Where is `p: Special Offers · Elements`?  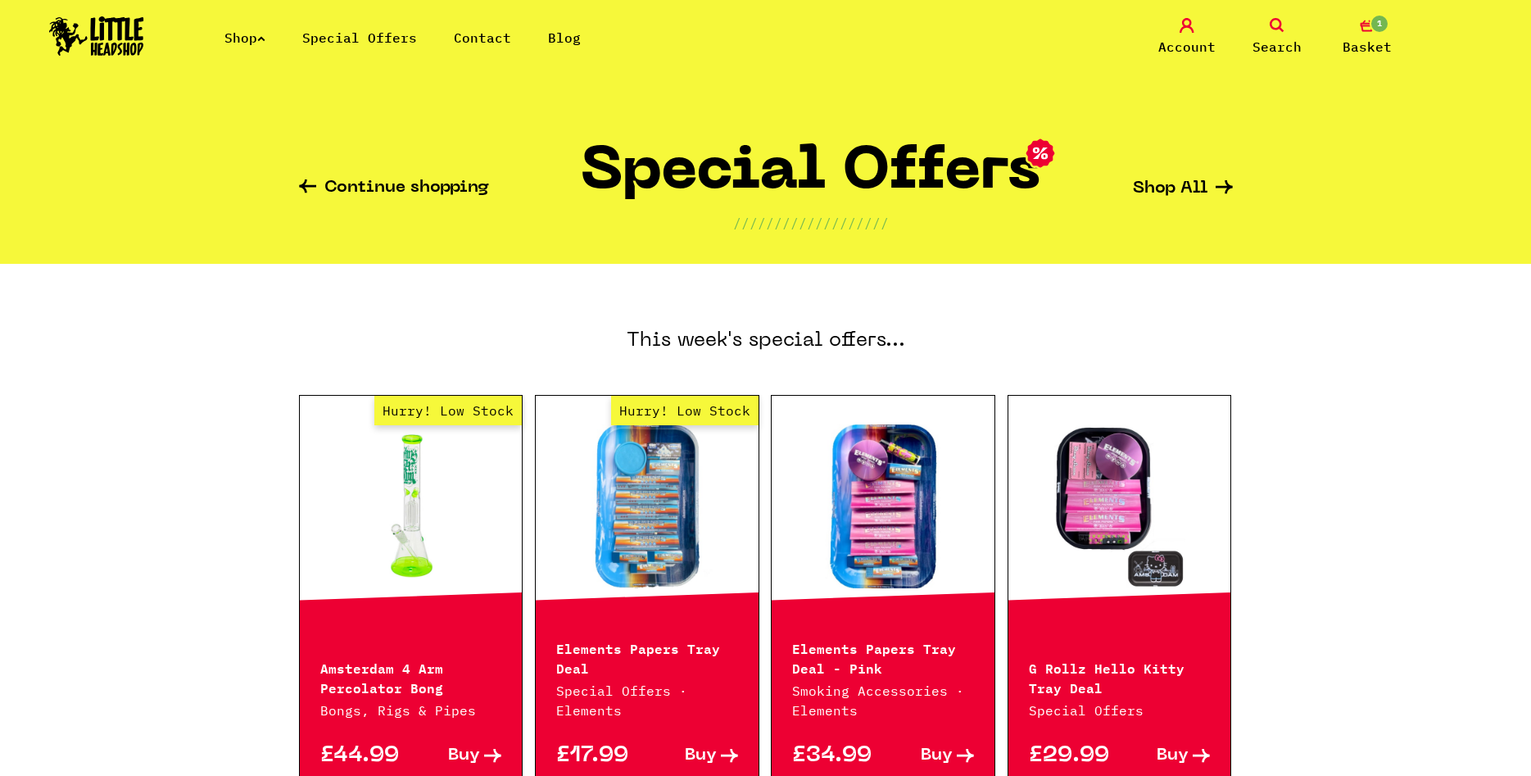 p: Special Offers · Elements is located at coordinates (647, 700).